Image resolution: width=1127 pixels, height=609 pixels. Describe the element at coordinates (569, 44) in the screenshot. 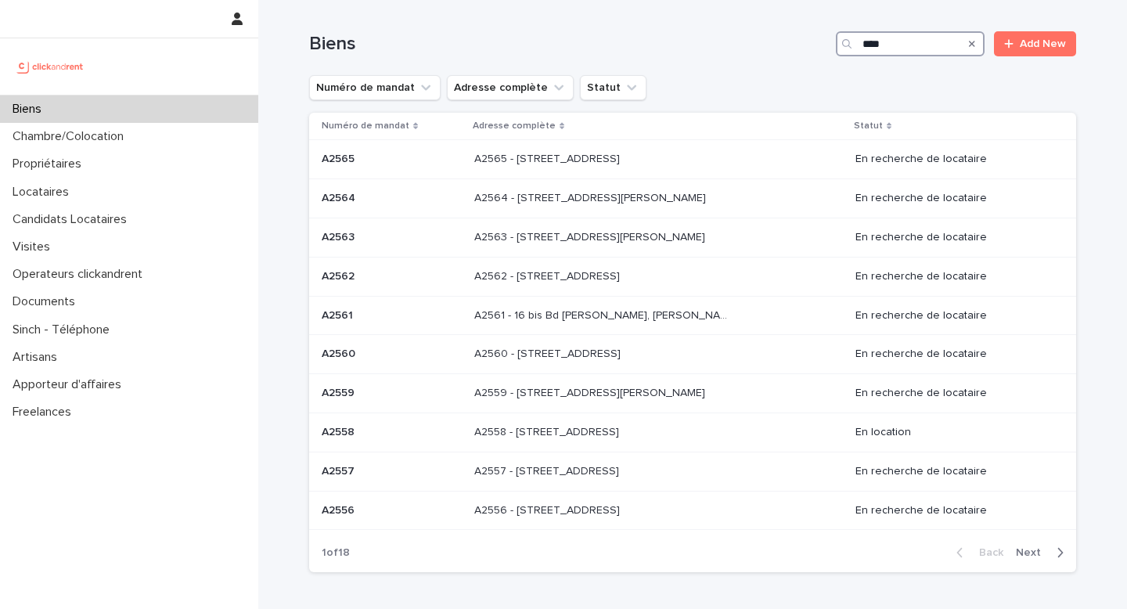

I see `h1: Biens` at that location.